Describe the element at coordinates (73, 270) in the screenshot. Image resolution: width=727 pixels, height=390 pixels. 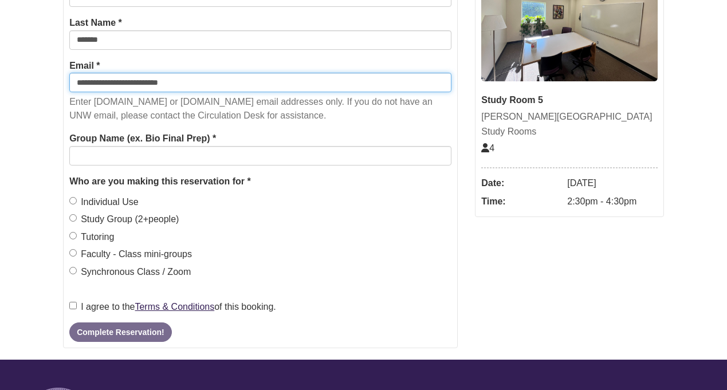
I see `input: Synchronous Class / Zoom` at that location.